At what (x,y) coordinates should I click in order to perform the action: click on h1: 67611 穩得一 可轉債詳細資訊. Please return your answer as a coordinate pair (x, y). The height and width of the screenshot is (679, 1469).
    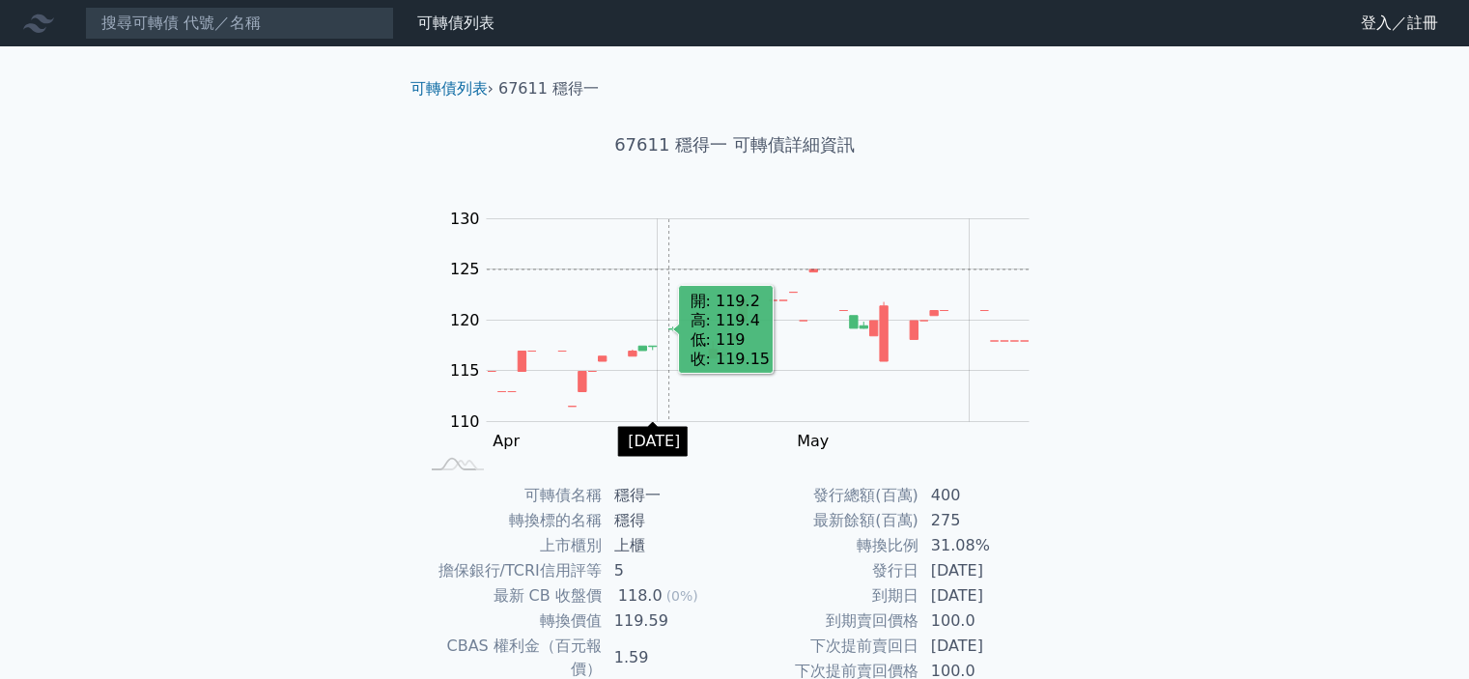
    Looking at the image, I should click on (735, 145).